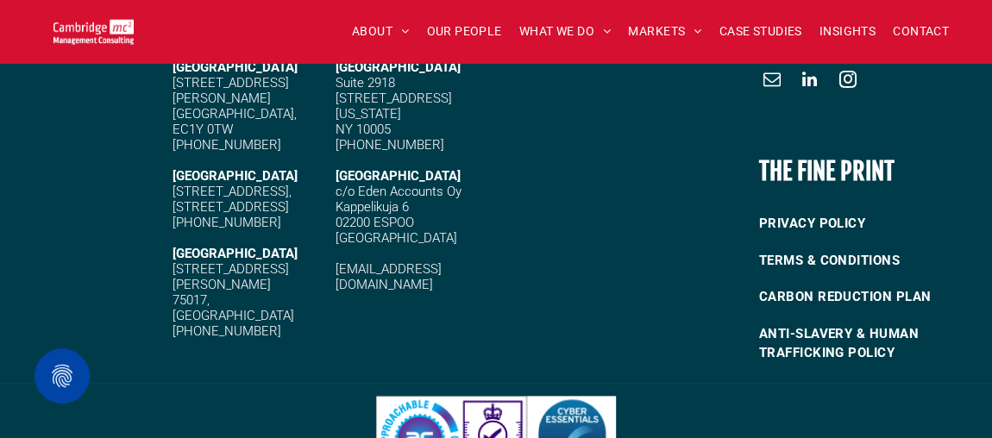 The image size is (992, 438). I want to click on a: ABOUT, so click(380, 31).